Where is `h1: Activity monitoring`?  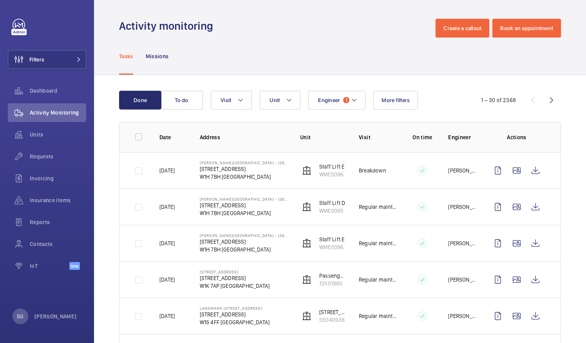
h1: Activity monitoring is located at coordinates (168, 26).